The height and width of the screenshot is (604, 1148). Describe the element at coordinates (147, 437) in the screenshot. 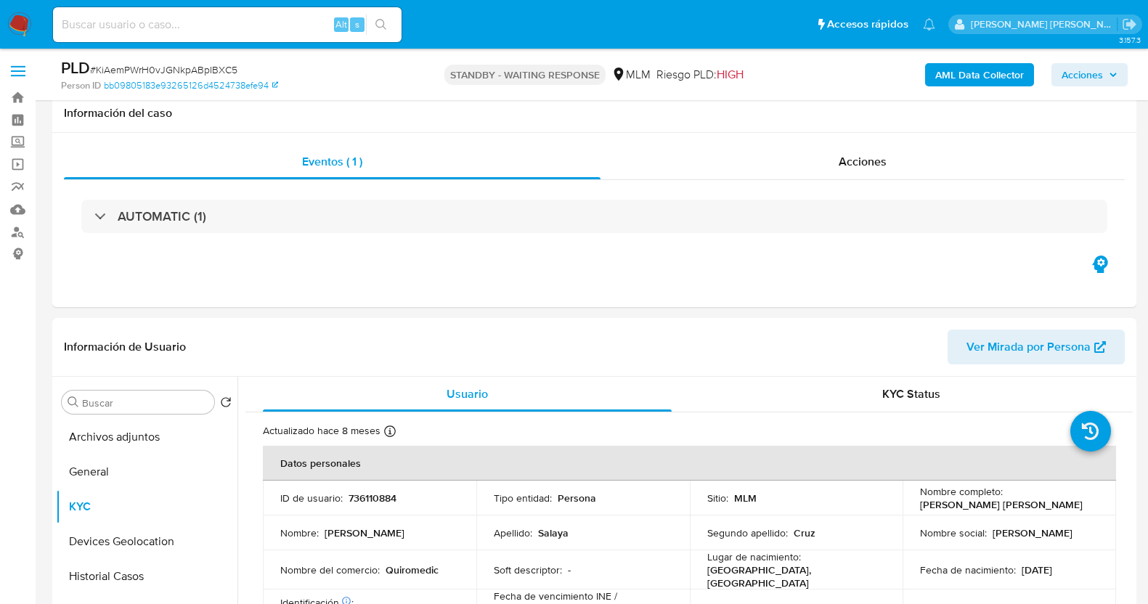

I see `button: Archivos adjuntos` at that location.